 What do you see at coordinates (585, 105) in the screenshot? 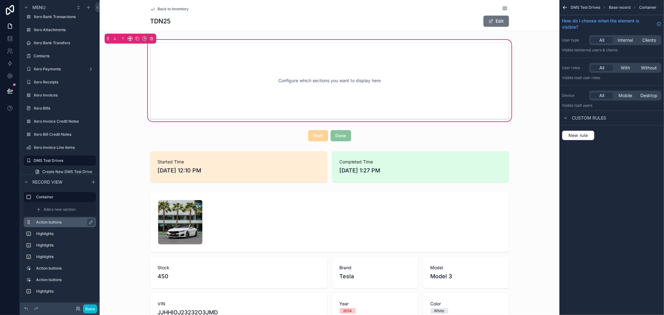
I see `span: all users` at bounding box center [585, 105].